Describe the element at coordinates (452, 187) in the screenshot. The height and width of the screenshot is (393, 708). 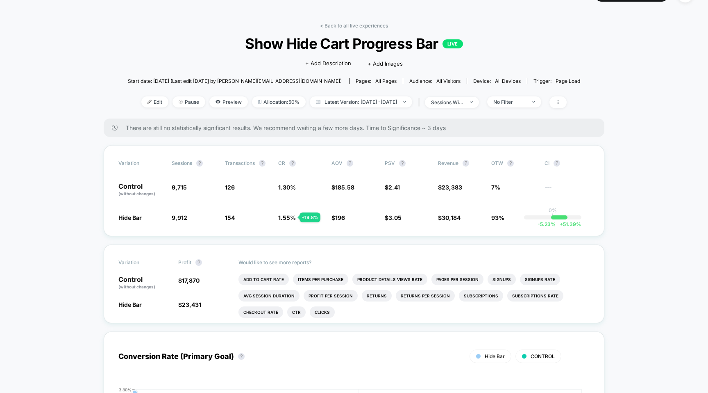
I see `span: 23,383` at that location.